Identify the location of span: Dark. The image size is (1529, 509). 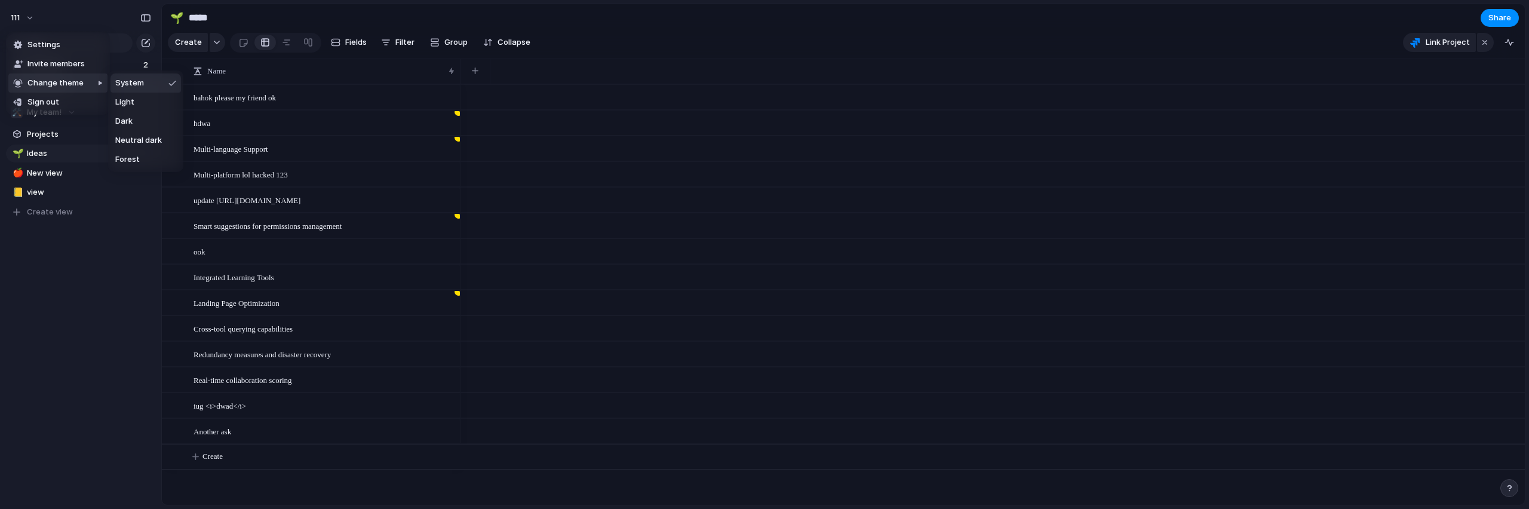
(124, 121).